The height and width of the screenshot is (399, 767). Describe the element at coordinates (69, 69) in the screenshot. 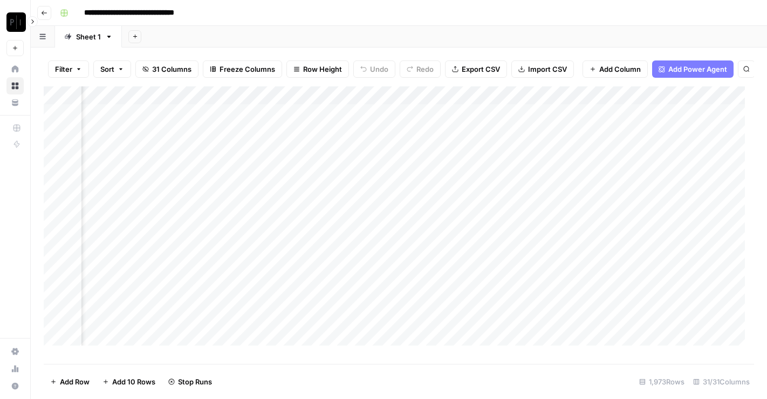

I see `button: Filter` at that location.